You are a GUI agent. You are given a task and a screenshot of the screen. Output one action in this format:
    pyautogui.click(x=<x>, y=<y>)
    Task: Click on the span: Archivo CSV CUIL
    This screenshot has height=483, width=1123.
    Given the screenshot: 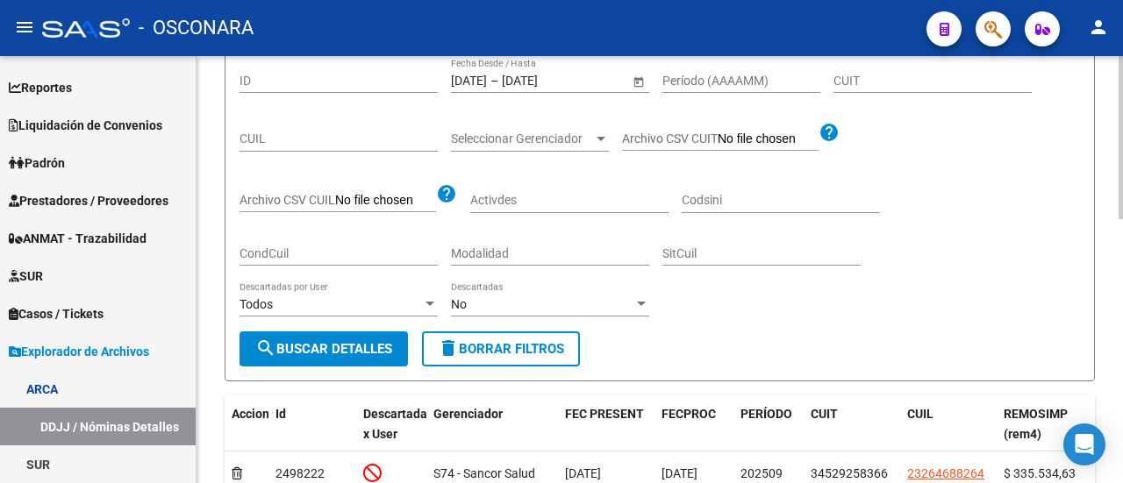 What is the action you would take?
    pyautogui.click(x=287, y=200)
    